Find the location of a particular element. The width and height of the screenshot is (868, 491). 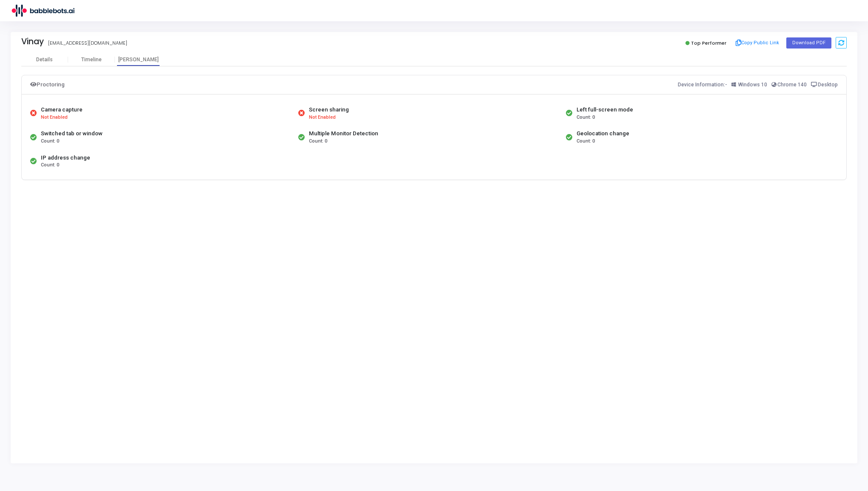

div: Left full-screen mode is located at coordinates (604, 110).